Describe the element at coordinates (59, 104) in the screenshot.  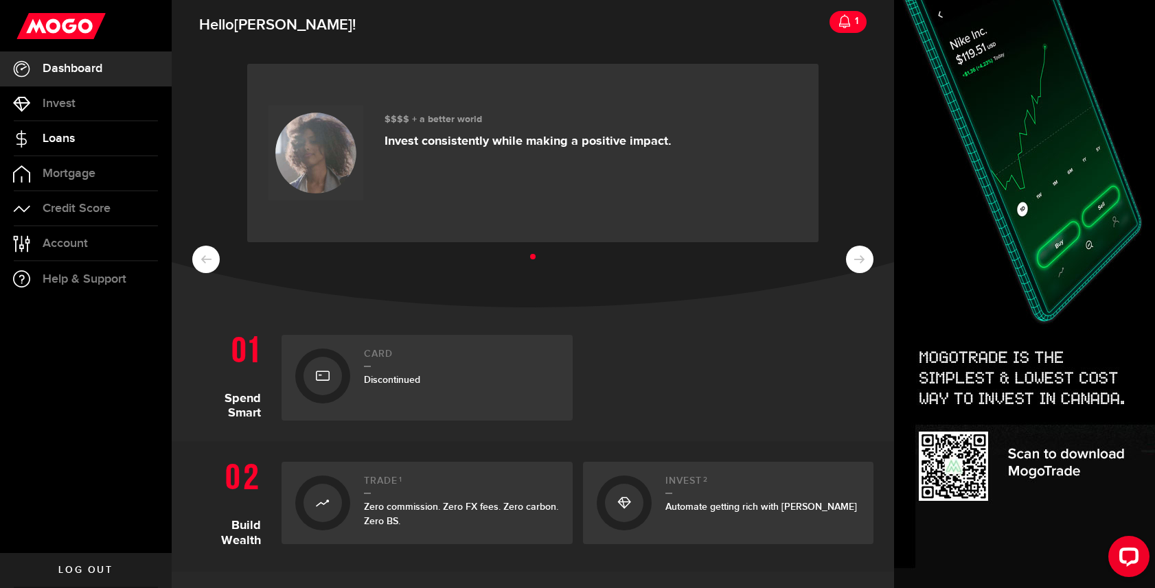
I see `span: Invest` at that location.